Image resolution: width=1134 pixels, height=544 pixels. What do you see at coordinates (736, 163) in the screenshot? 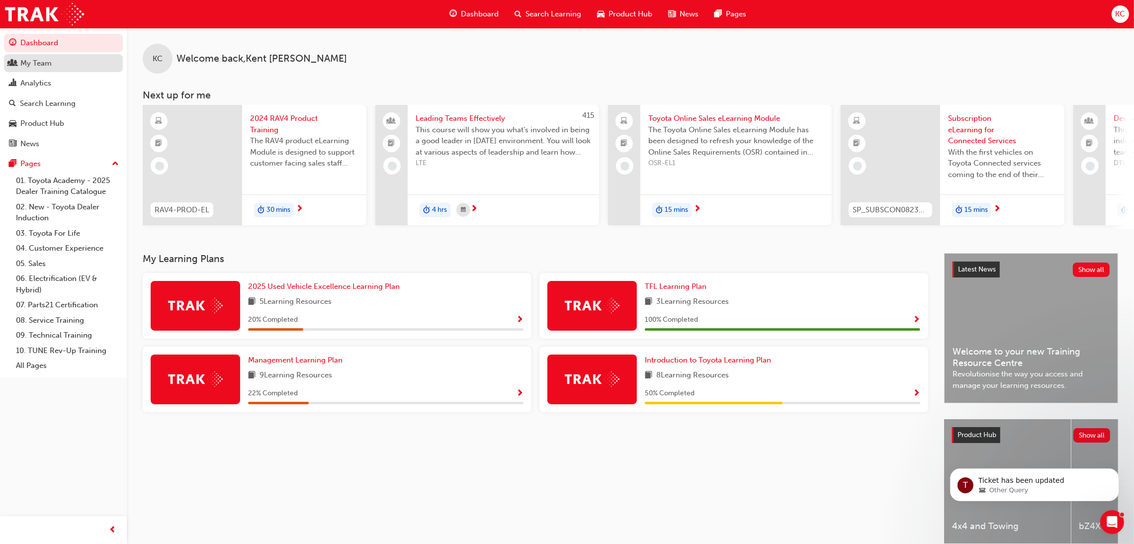
I see `span: OSR-EL1` at bounding box center [736, 163].